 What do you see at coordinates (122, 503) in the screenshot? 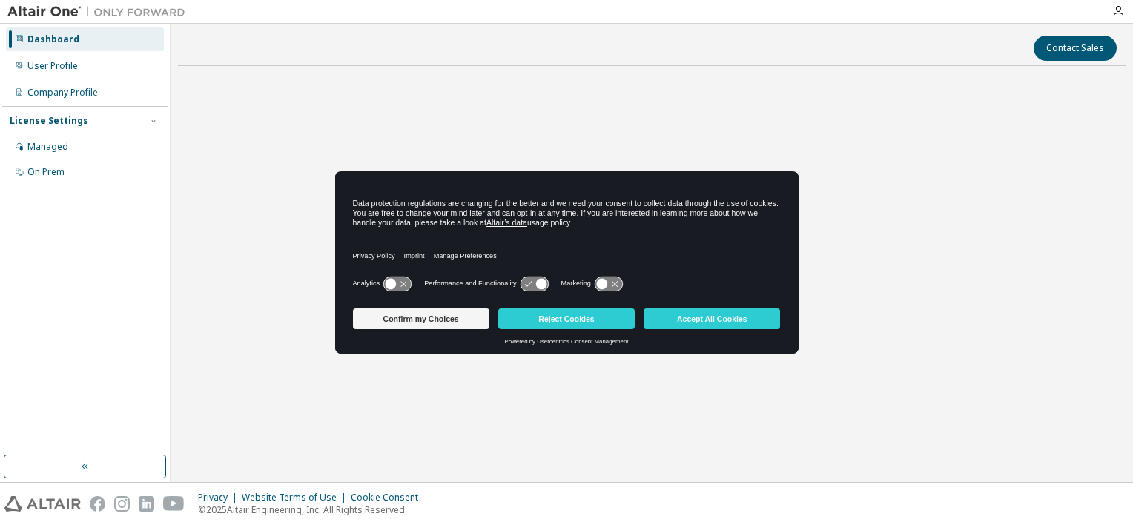
I see `img: instagram.svg` at bounding box center [122, 503].